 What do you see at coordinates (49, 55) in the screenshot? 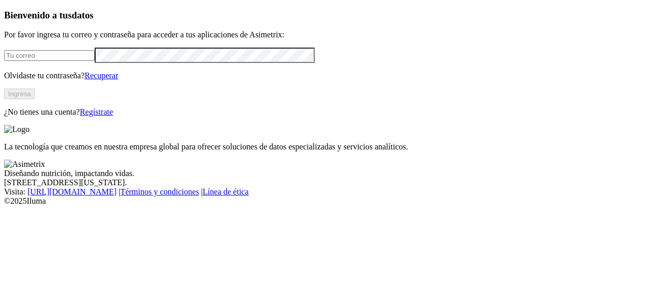
I see `input: Tu correo` at bounding box center [49, 55].